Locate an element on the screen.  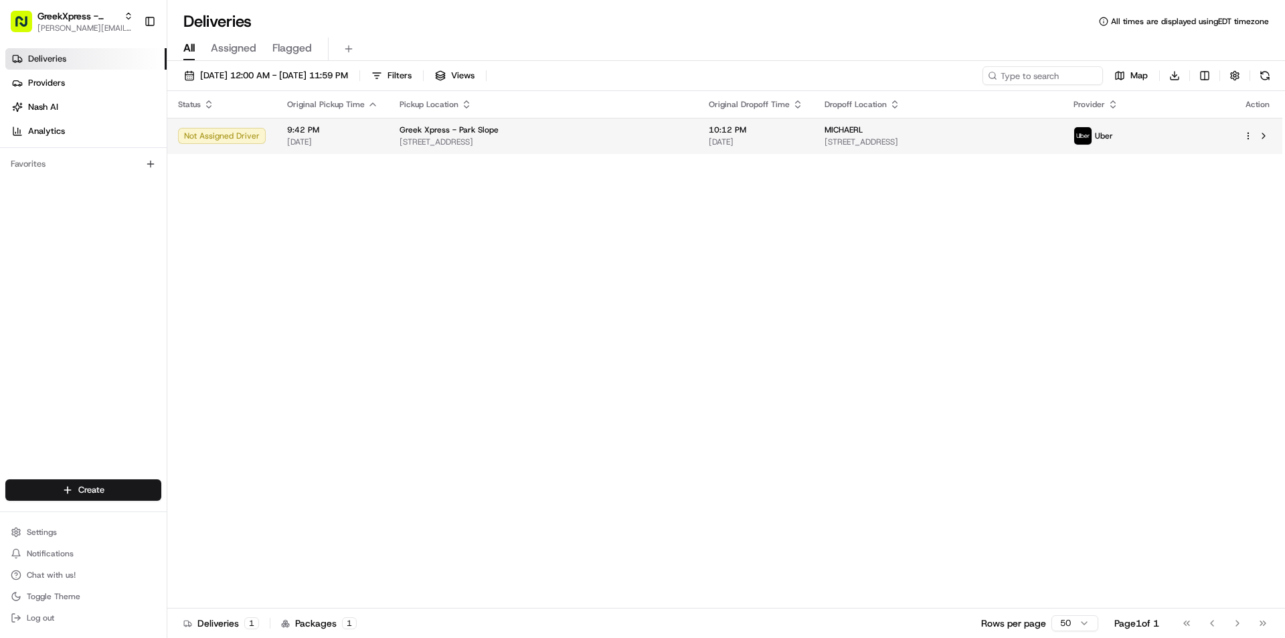
img: Regen Pajulas is located at coordinates (24, 206).